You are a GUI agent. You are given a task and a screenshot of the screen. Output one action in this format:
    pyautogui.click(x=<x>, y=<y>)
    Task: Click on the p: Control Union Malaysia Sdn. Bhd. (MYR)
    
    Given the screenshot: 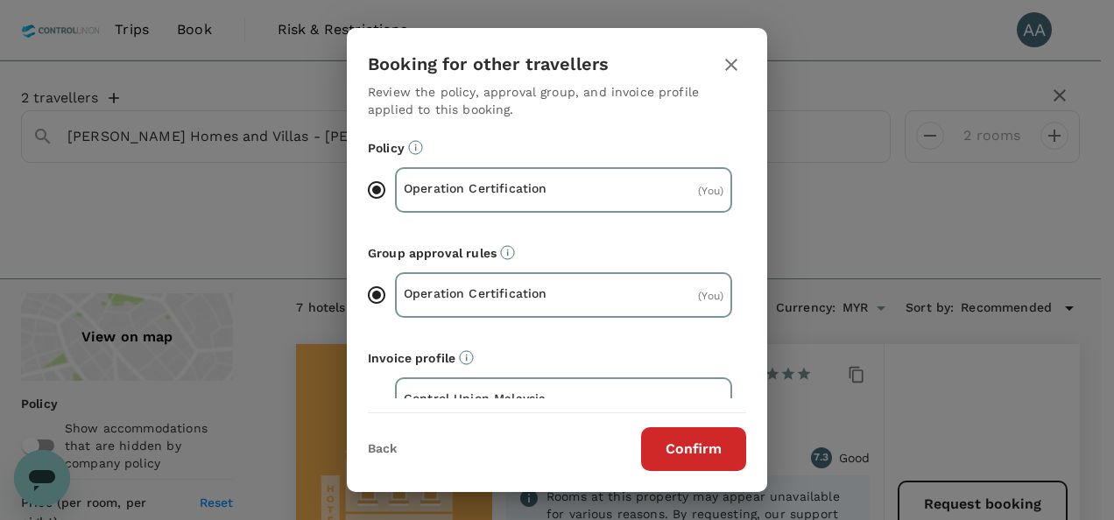 What is the action you would take?
    pyautogui.click(x=484, y=407)
    